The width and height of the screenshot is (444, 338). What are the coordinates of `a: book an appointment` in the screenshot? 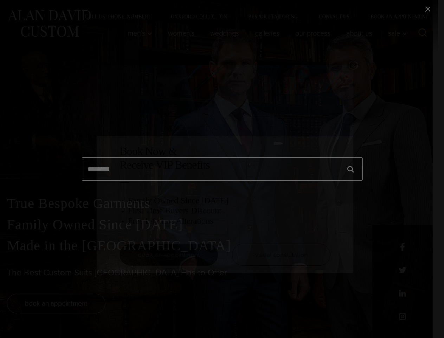 It's located at (169, 254).